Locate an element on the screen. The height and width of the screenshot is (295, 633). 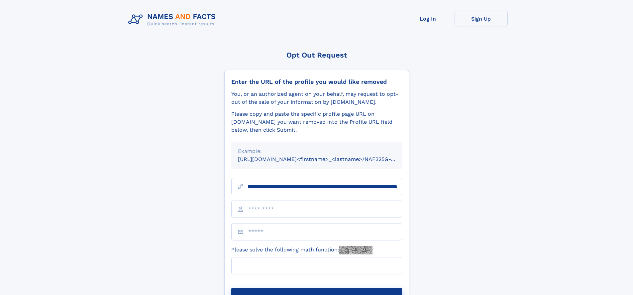
div: Example: is located at coordinates (317, 151).